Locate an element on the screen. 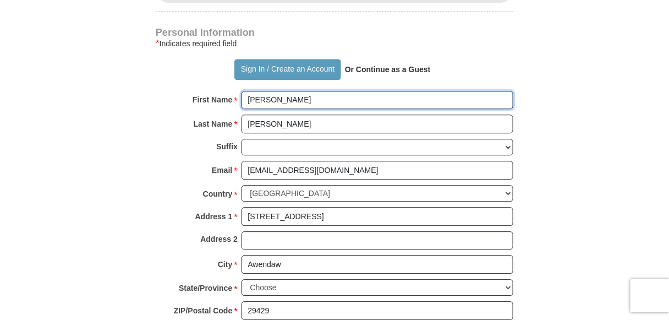  h4: Personal Information is located at coordinates (334, 32).